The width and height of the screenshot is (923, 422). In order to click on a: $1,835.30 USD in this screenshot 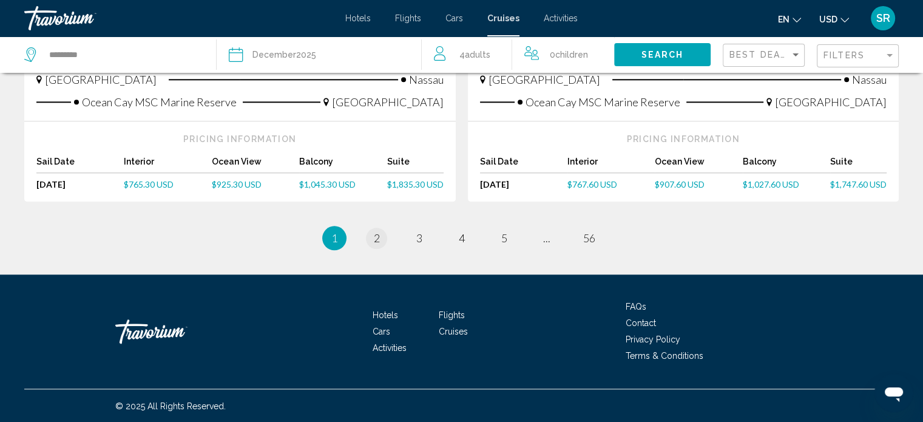, I will do `click(415, 184)`.